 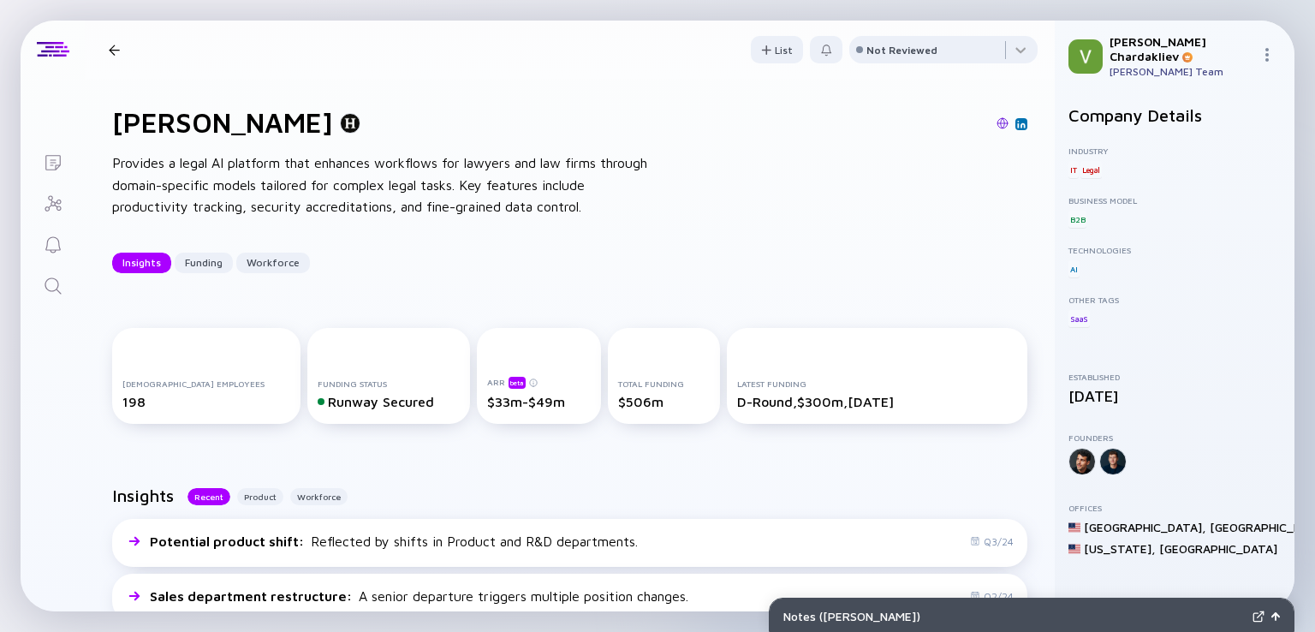 I want to click on div: 198, so click(x=206, y=402).